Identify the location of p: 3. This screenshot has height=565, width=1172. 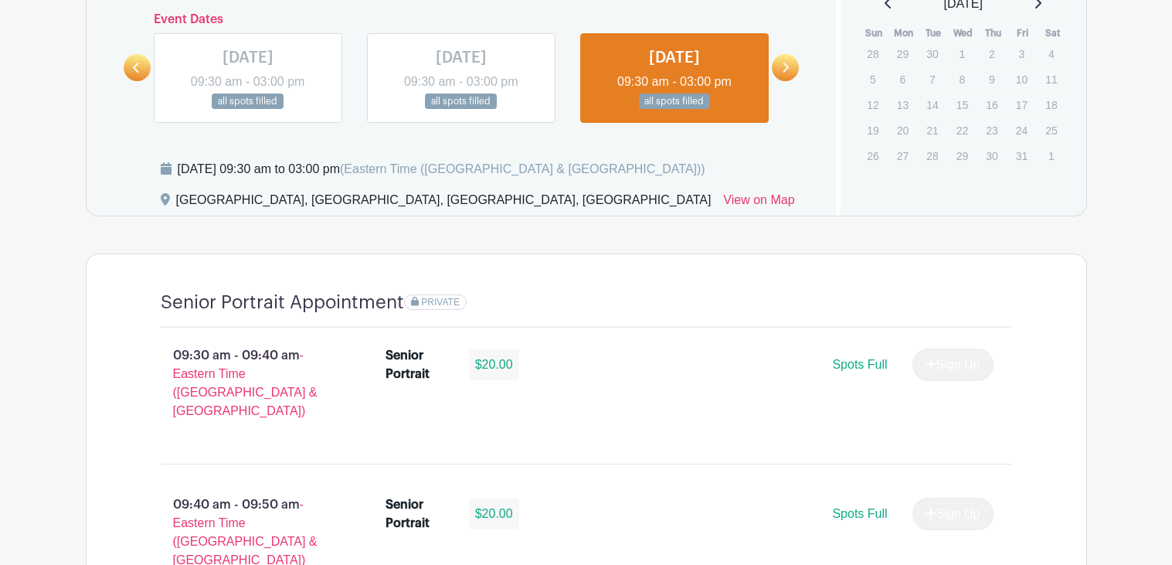
(1021, 53).